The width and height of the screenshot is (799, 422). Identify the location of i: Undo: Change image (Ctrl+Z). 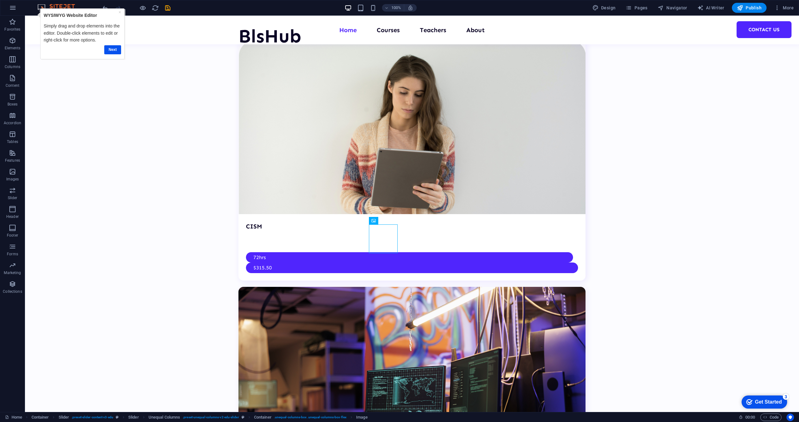
(105, 8).